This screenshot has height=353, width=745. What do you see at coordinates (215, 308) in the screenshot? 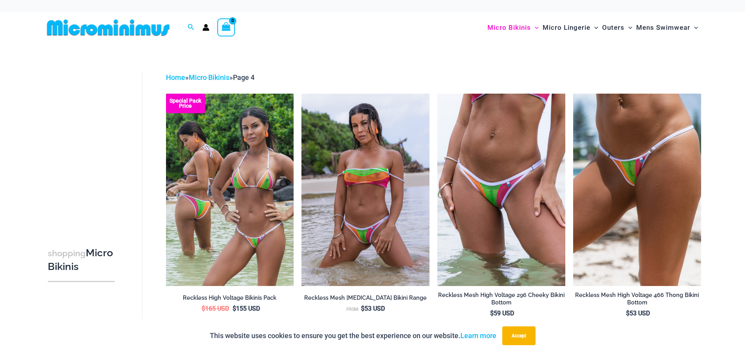
I see `bdi: 165 USD` at bounding box center [215, 308].